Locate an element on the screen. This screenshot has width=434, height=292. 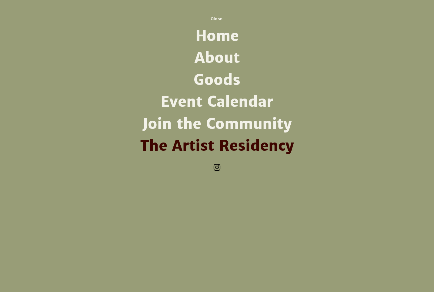
img: Instagram is located at coordinates (217, 167).